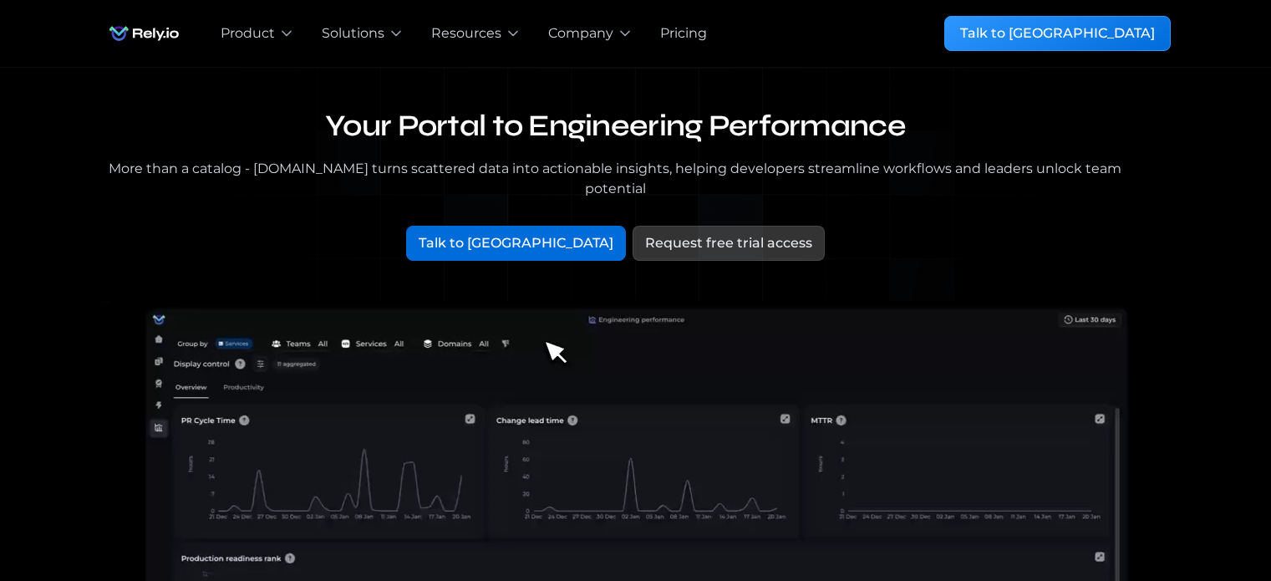  Describe the element at coordinates (144, 33) in the screenshot. I see `a: Rely.io logo` at that location.